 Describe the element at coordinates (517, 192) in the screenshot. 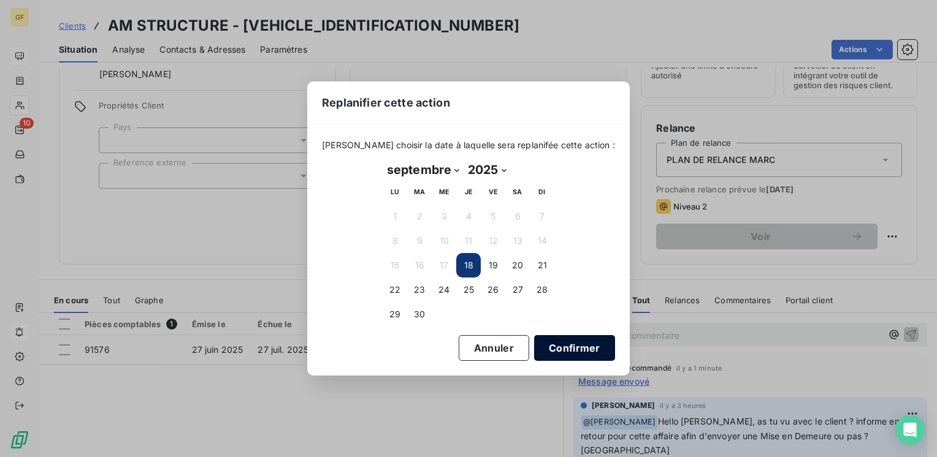

I see `th: samedi` at that location.